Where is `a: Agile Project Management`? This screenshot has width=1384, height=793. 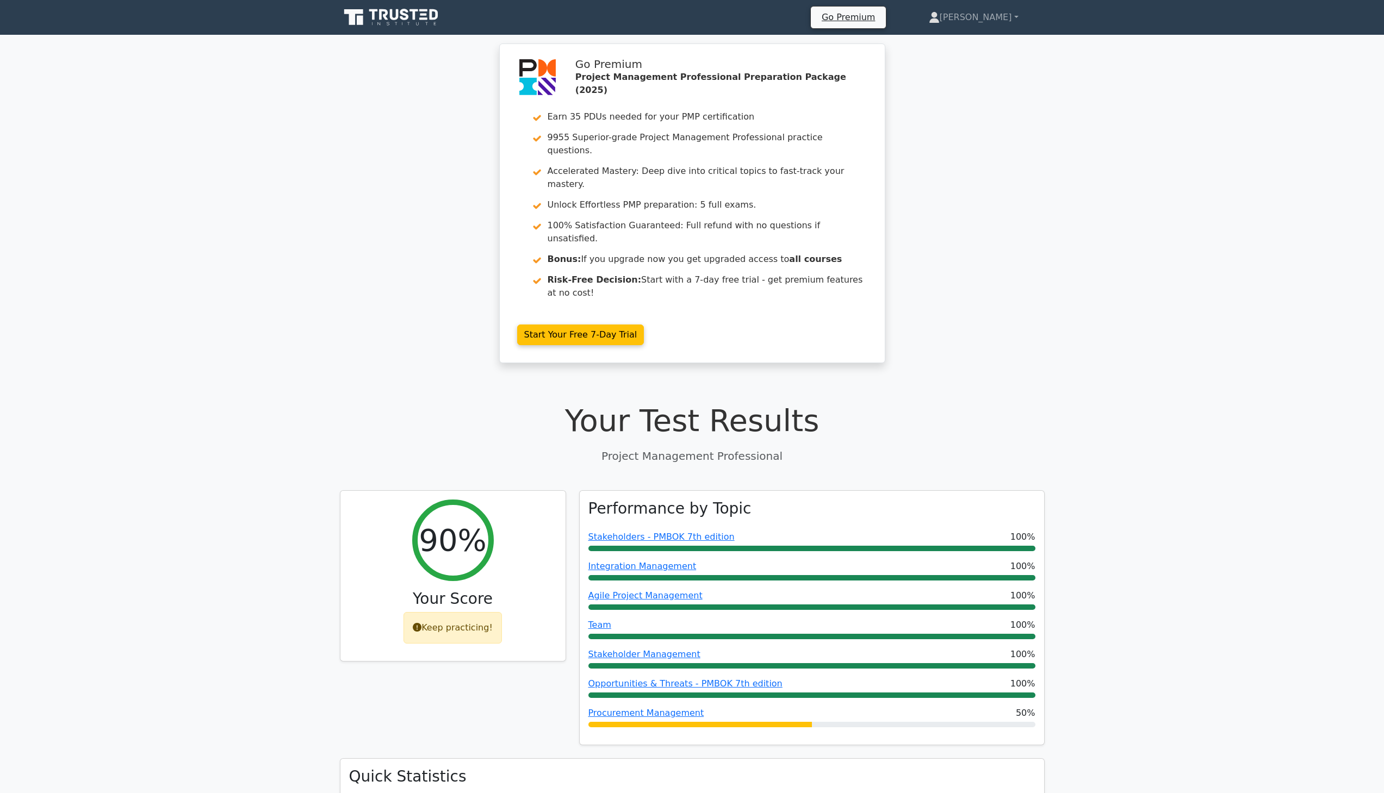
a: Agile Project Management is located at coordinates (646, 595).